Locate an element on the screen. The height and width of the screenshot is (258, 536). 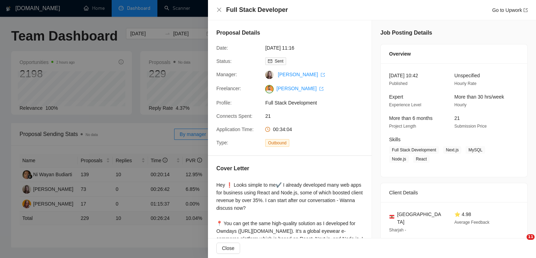
span: More than 30 hrs/week is located at coordinates (479, 97).